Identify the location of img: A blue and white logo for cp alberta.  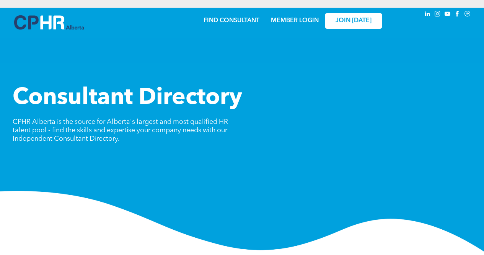
(49, 22).